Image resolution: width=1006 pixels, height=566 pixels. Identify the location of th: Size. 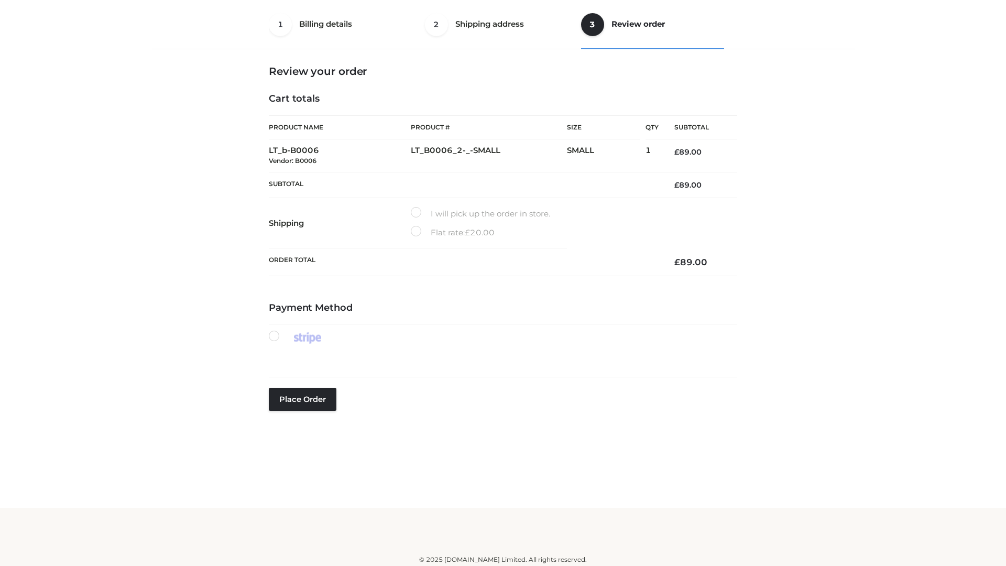
(604, 127).